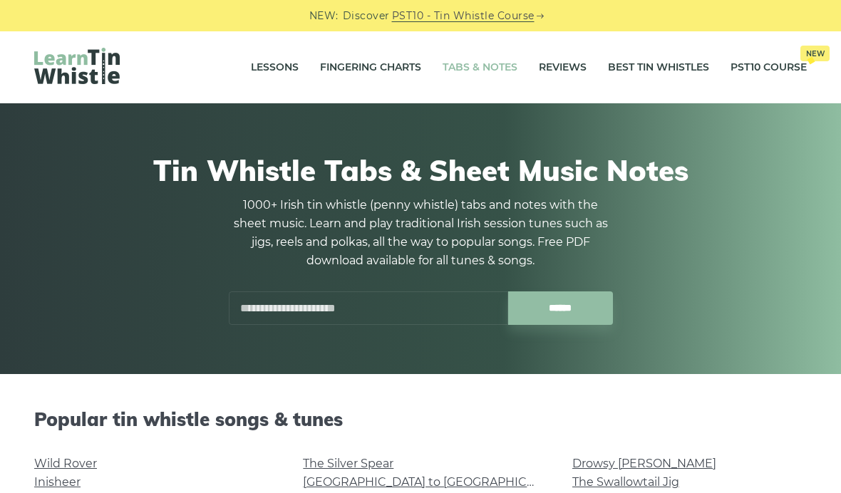 The width and height of the screenshot is (841, 493). Describe the element at coordinates (659, 68) in the screenshot. I see `a: Best Tin Whistles` at that location.